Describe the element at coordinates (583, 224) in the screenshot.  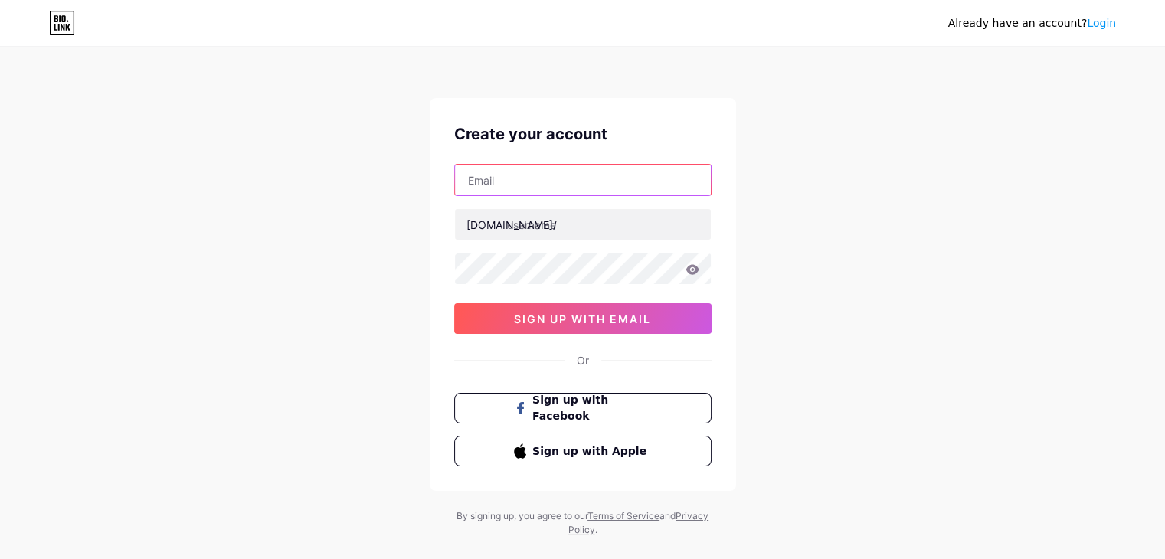
I see `input: username` at that location.